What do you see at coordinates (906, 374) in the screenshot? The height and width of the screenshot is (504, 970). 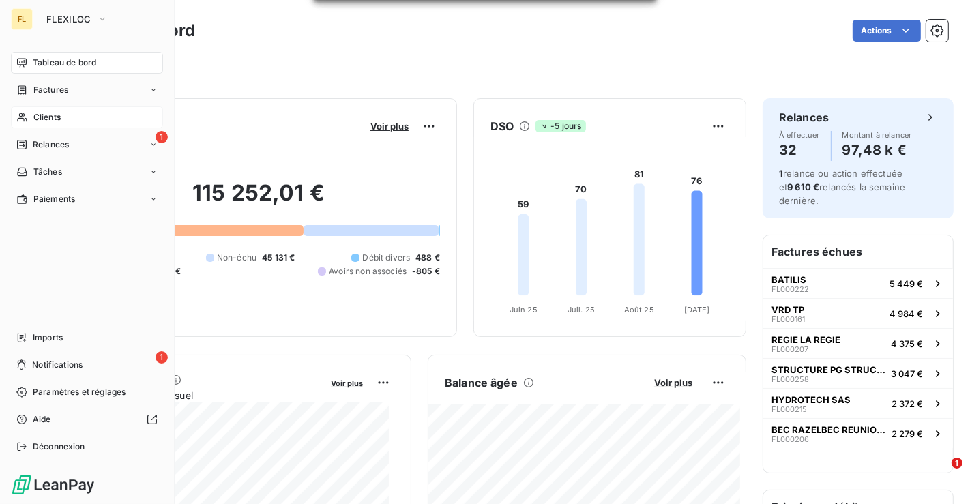 I see `span: 3 047 €` at bounding box center [906, 374].